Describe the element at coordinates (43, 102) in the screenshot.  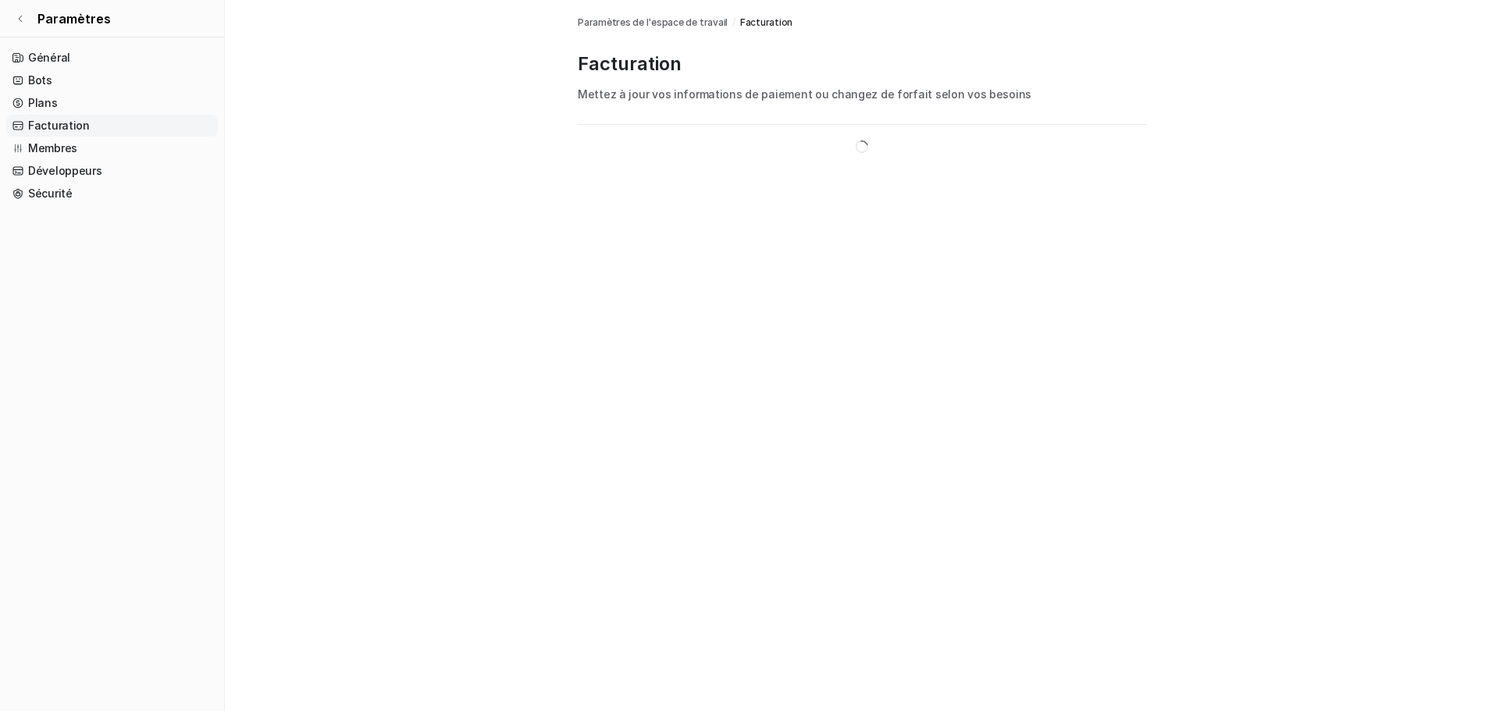
I see `font: Plans` at that location.